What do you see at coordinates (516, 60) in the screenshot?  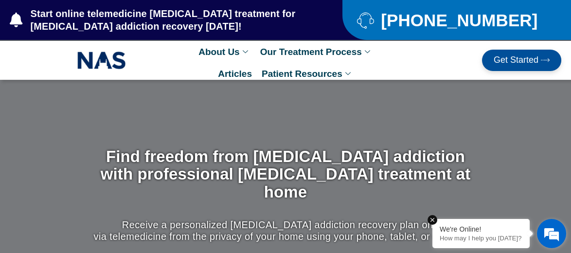 I see `span: Get Started` at bounding box center [516, 60].